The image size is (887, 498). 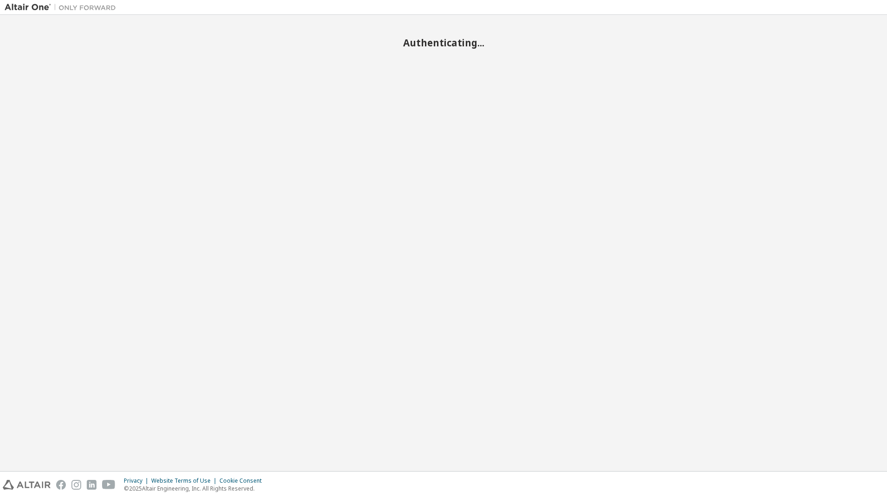 What do you see at coordinates (76, 485) in the screenshot?
I see `img: instagram.svg` at bounding box center [76, 485].